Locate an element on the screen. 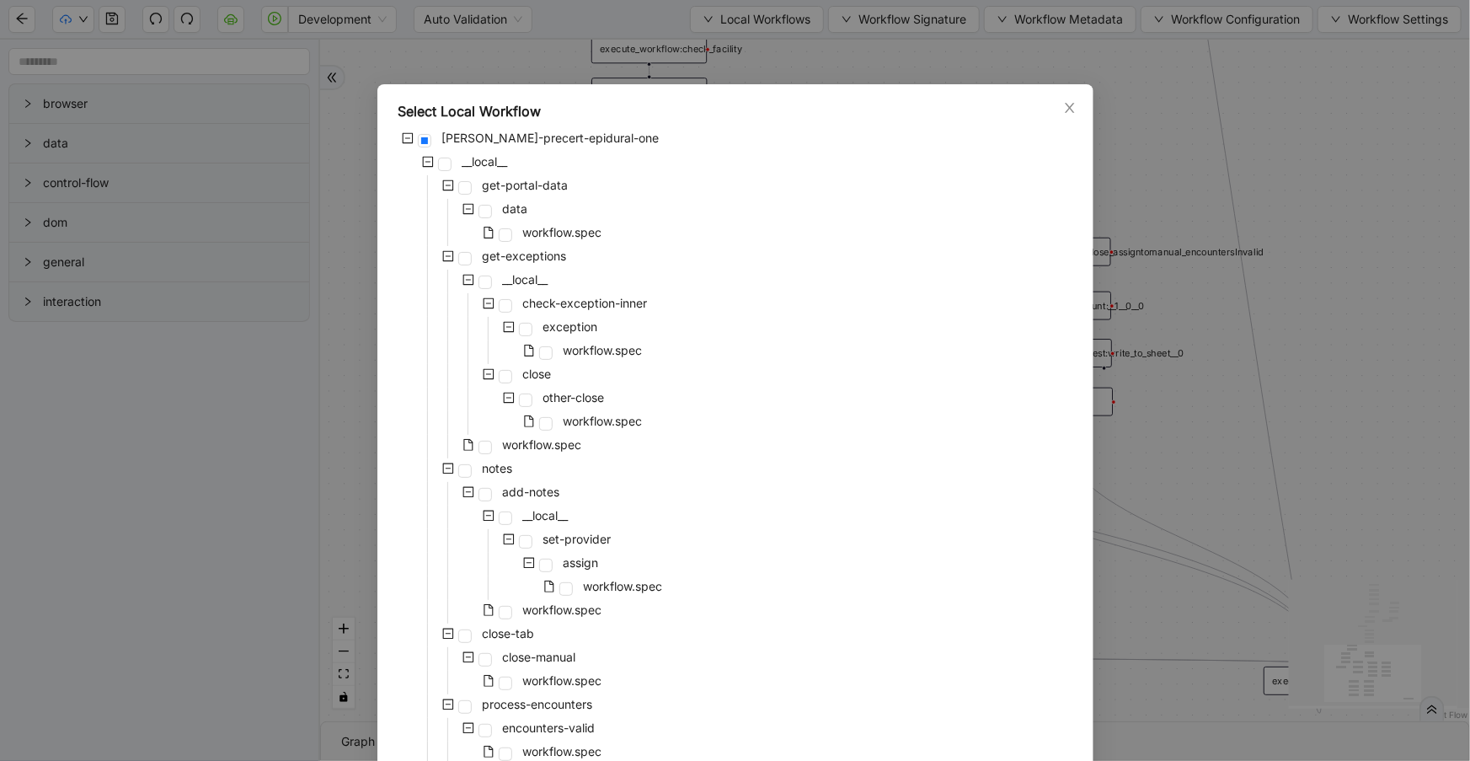  button: Close is located at coordinates (1070, 108).